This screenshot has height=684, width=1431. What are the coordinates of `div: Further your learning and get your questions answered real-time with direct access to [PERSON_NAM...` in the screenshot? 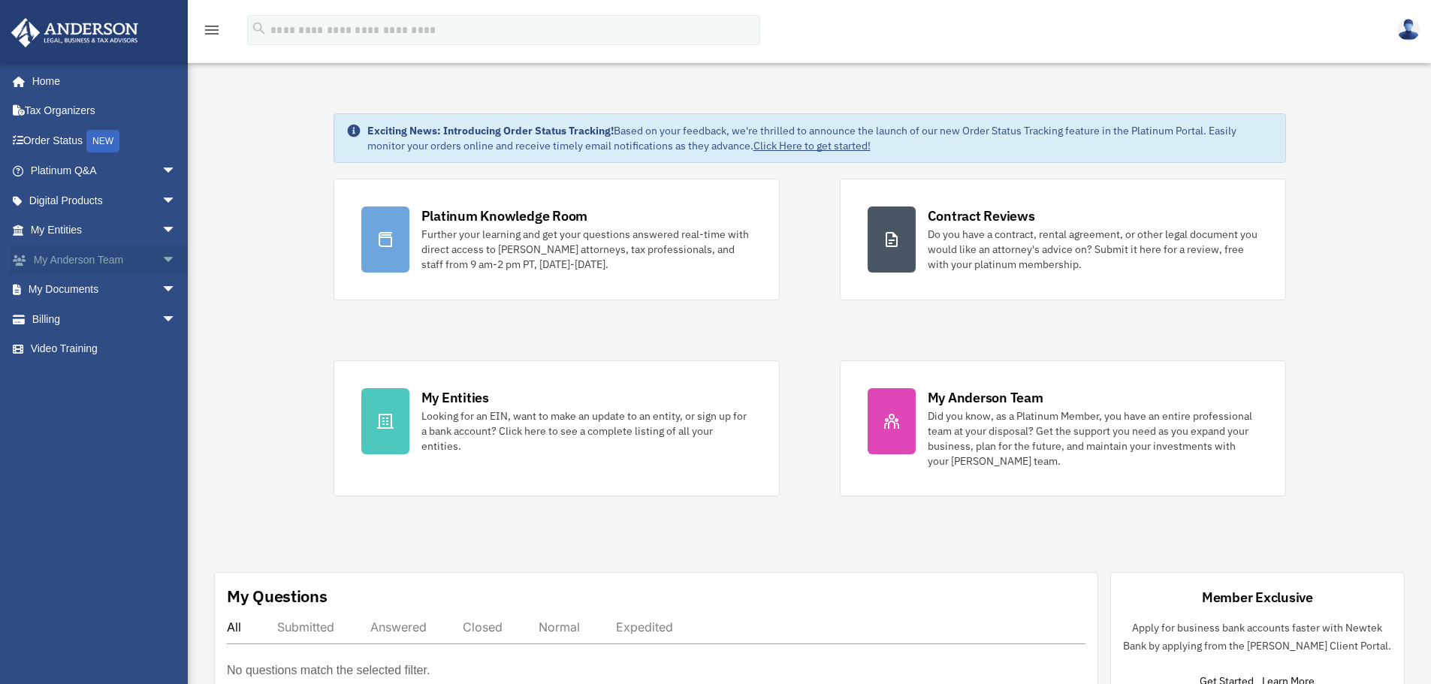 It's located at (587, 249).